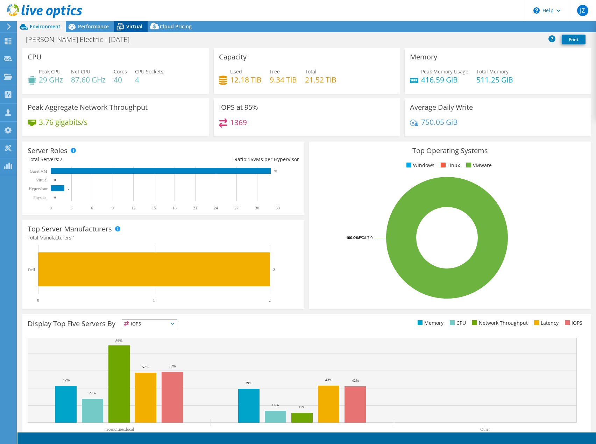 This screenshot has width=596, height=444. Describe the element at coordinates (499, 323) in the screenshot. I see `li: Network Throughput` at that location.